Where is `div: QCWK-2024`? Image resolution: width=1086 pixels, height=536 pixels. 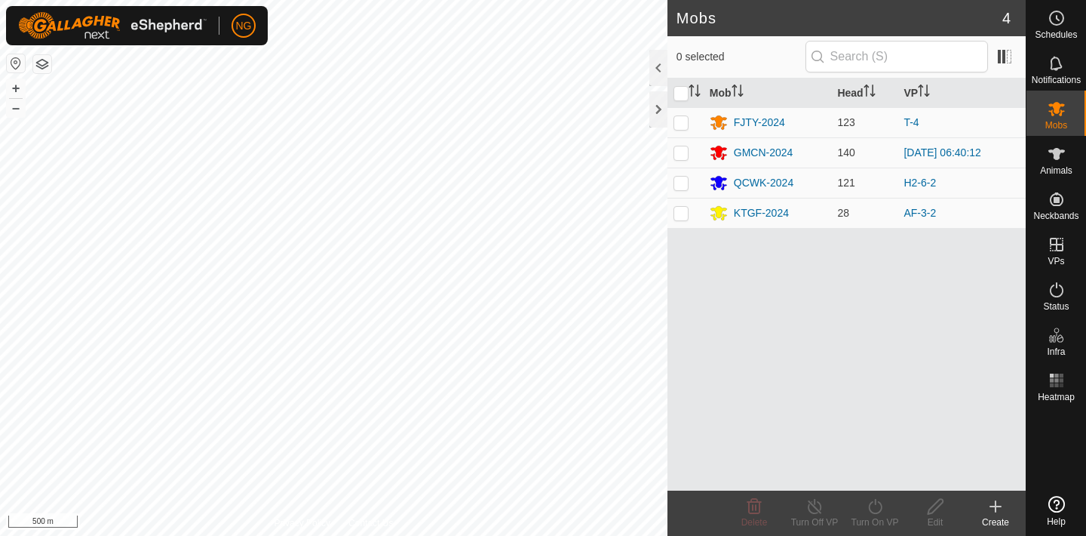
div: QCWK-2024 is located at coordinates (763, 183).